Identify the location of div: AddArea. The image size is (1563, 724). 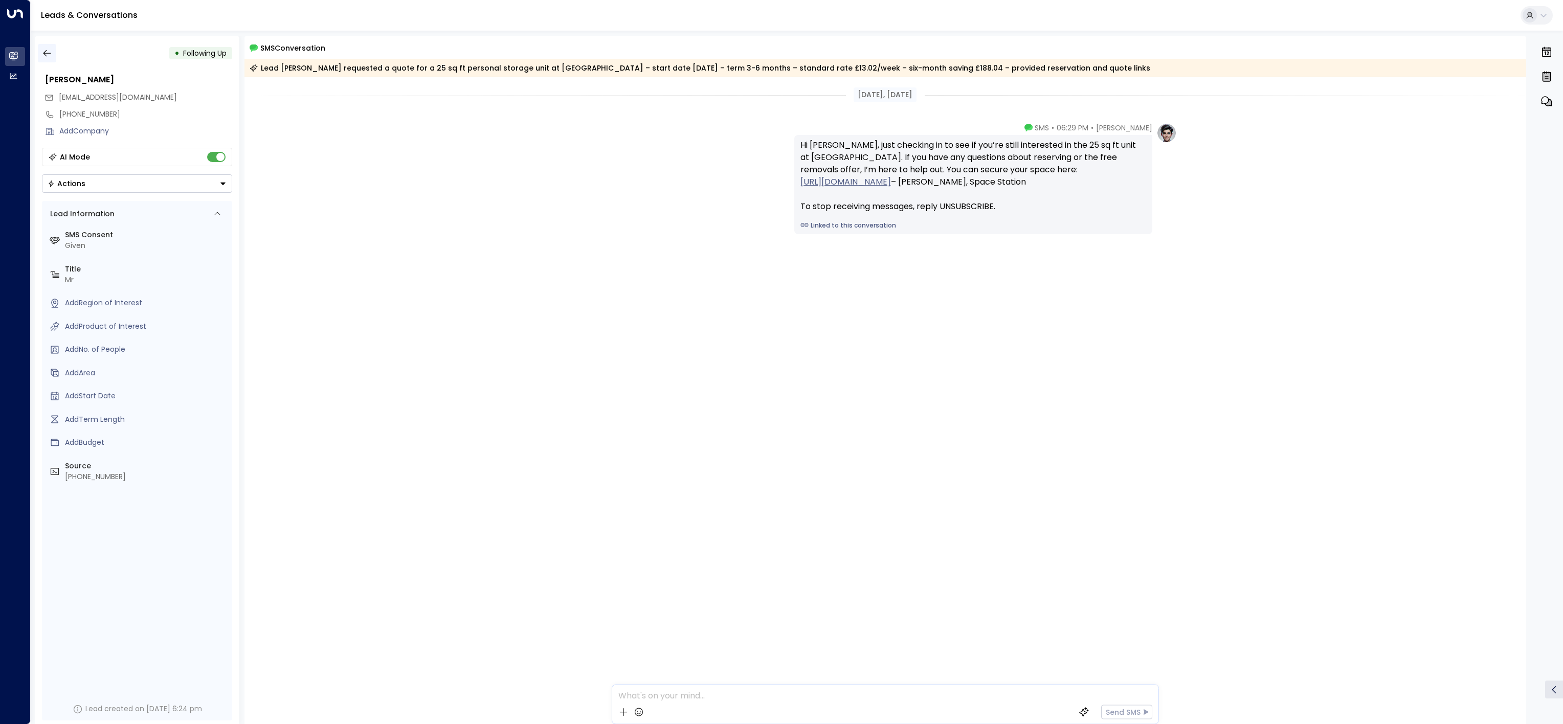
(146, 373).